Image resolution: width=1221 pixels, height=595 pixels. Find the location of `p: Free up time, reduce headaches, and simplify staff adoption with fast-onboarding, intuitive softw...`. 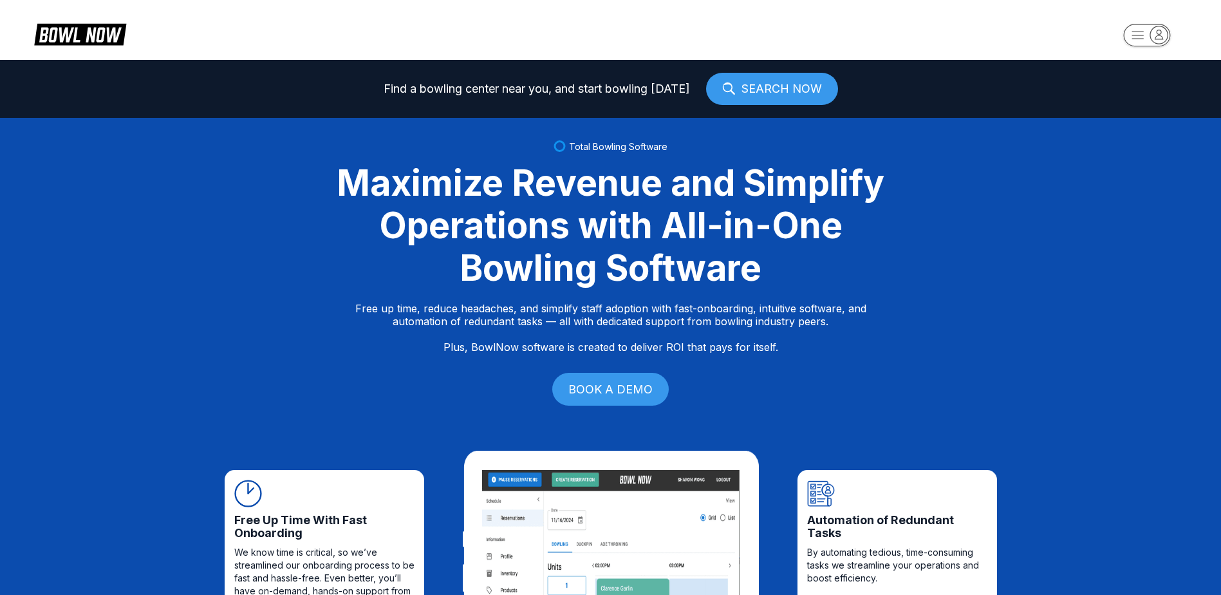

p: Free up time, reduce headaches, and simplify staff adoption with fast-onboarding, intuitive softw... is located at coordinates (611, 328).